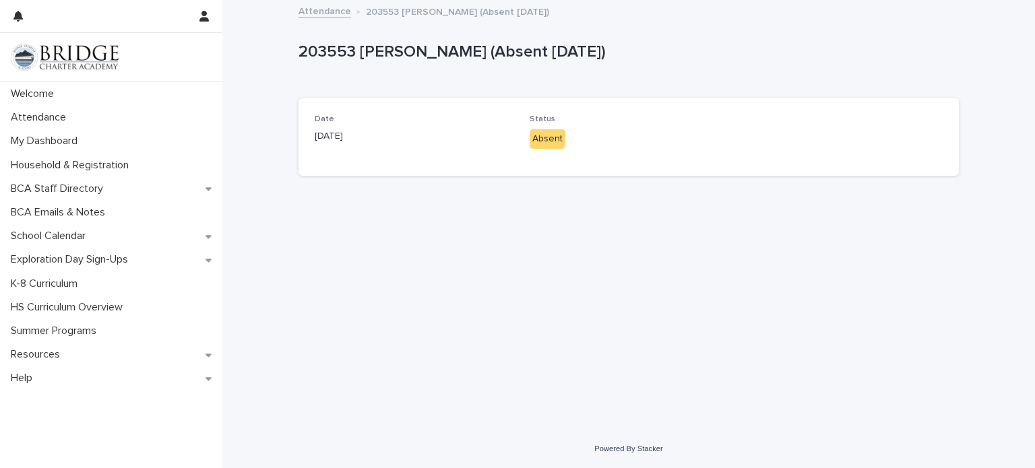 Image resolution: width=1035 pixels, height=468 pixels. Describe the element at coordinates (38, 354) in the screenshot. I see `p: Resources` at that location.